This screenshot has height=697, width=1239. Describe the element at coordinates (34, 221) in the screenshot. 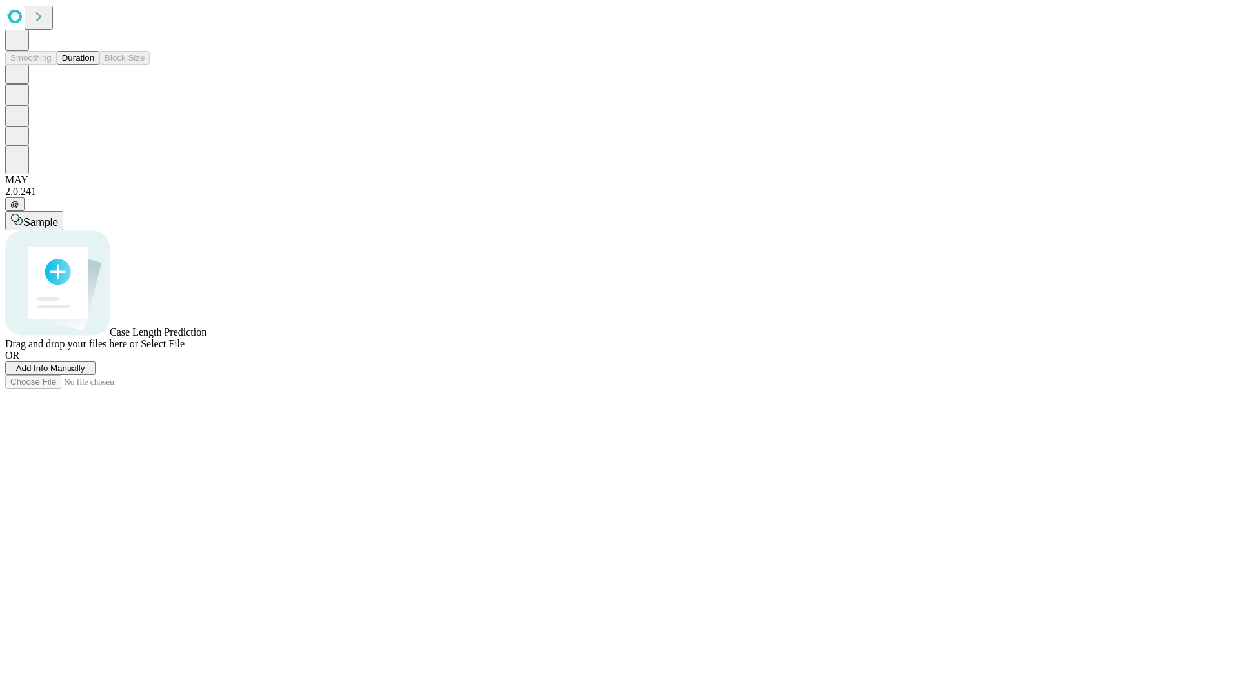

I see `button: Sample` at that location.